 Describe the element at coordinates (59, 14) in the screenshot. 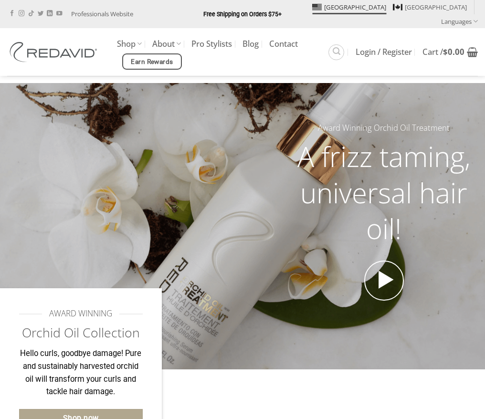

I see `a: Follow on YouTube` at that location.